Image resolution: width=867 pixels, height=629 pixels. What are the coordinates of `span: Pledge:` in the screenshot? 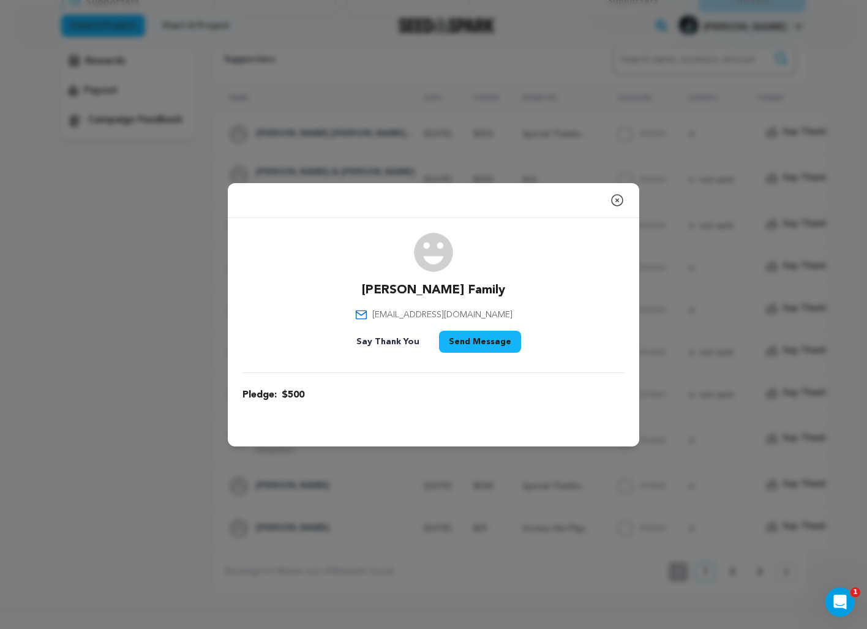 It's located at (260, 395).